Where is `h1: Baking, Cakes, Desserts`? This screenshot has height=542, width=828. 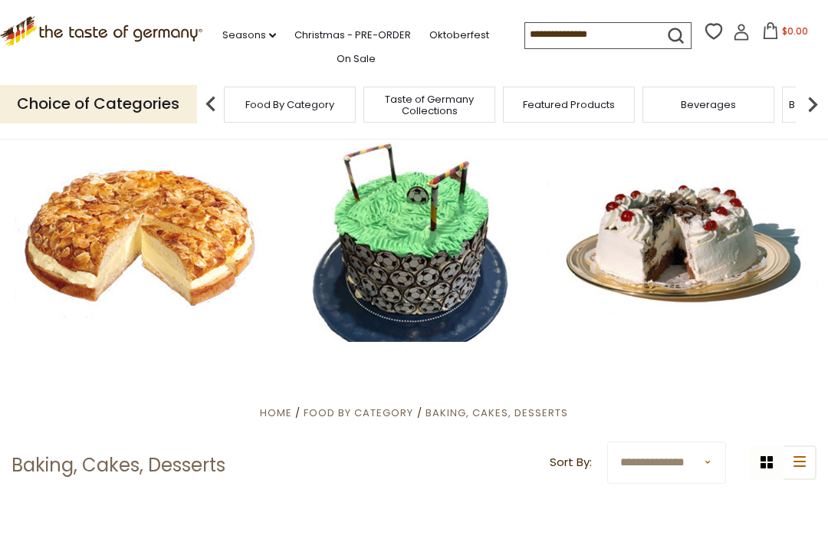
h1: Baking, Cakes, Desserts is located at coordinates (118, 465).